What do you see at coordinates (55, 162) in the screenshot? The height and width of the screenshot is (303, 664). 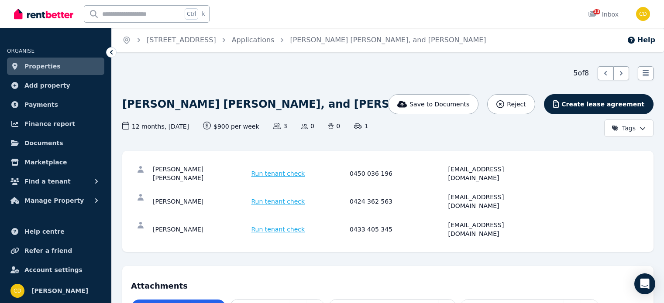 I see `a: Marketplace` at bounding box center [55, 162].